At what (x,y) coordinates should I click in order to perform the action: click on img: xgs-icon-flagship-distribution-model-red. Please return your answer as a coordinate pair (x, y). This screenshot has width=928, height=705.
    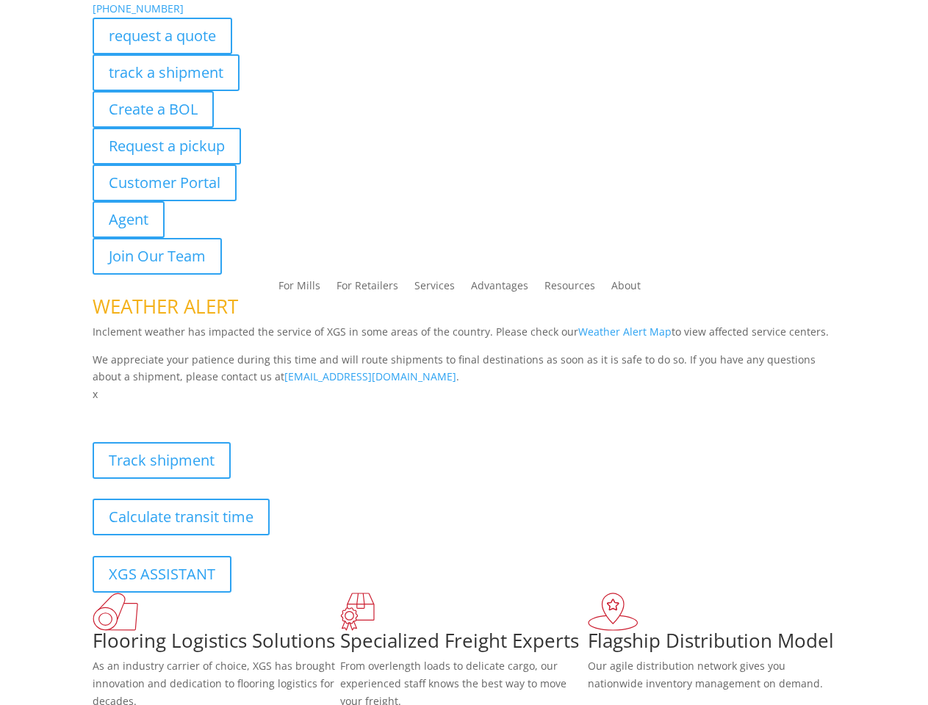
    Looking at the image, I should click on (613, 612).